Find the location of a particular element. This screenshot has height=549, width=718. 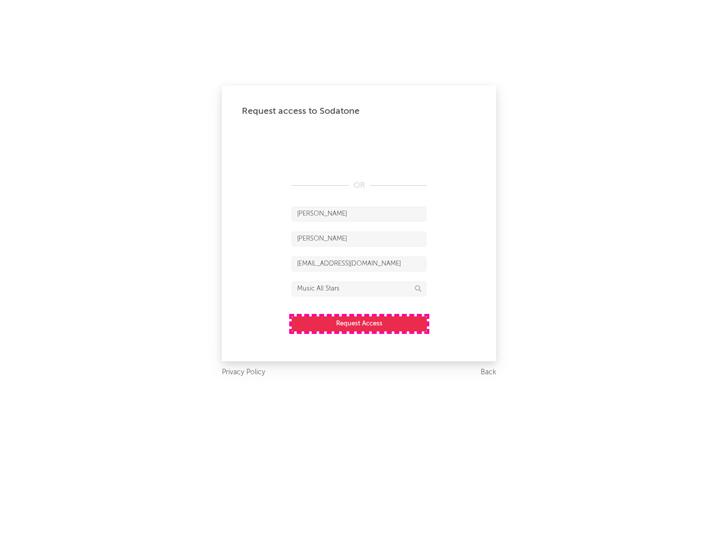

button: Request Access is located at coordinates (359, 324).